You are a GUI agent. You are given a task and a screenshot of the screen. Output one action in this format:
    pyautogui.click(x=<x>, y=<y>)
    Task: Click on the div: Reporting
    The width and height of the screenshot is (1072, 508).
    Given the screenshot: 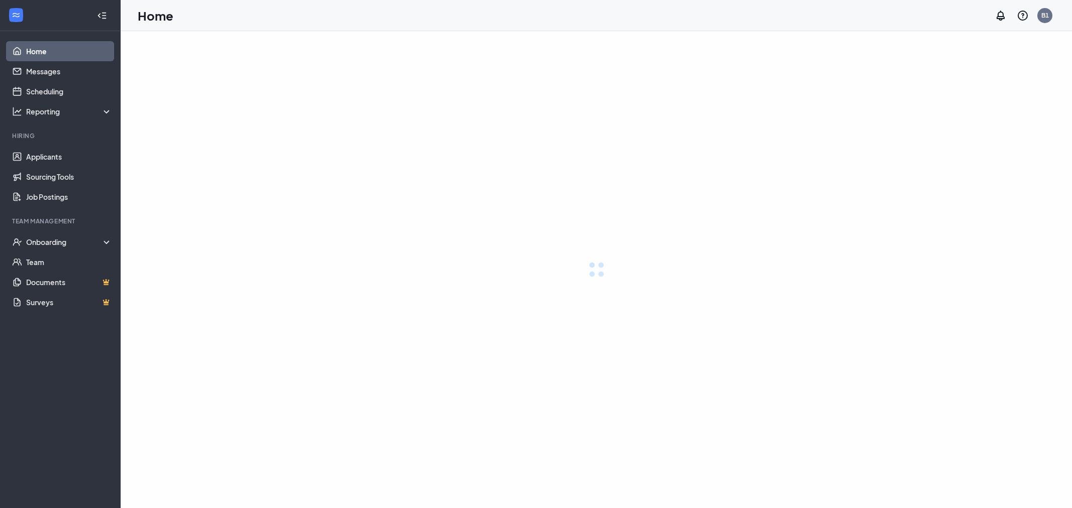 What is the action you would take?
    pyautogui.click(x=69, y=112)
    